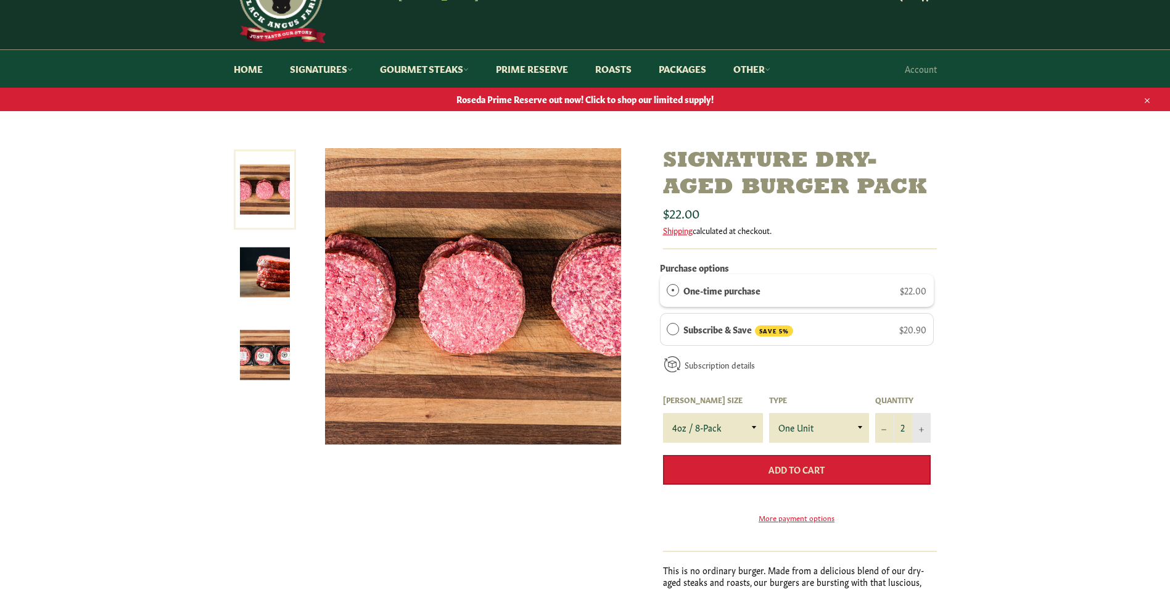  I want to click on a: More payment options, so click(797, 517).